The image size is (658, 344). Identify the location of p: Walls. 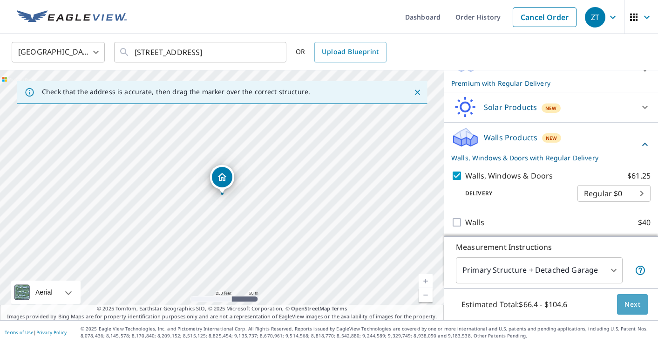
(474, 222).